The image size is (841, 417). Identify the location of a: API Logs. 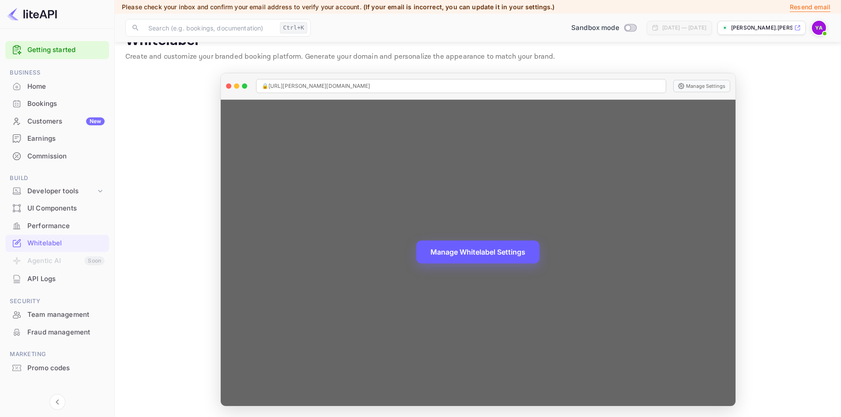
(57, 279).